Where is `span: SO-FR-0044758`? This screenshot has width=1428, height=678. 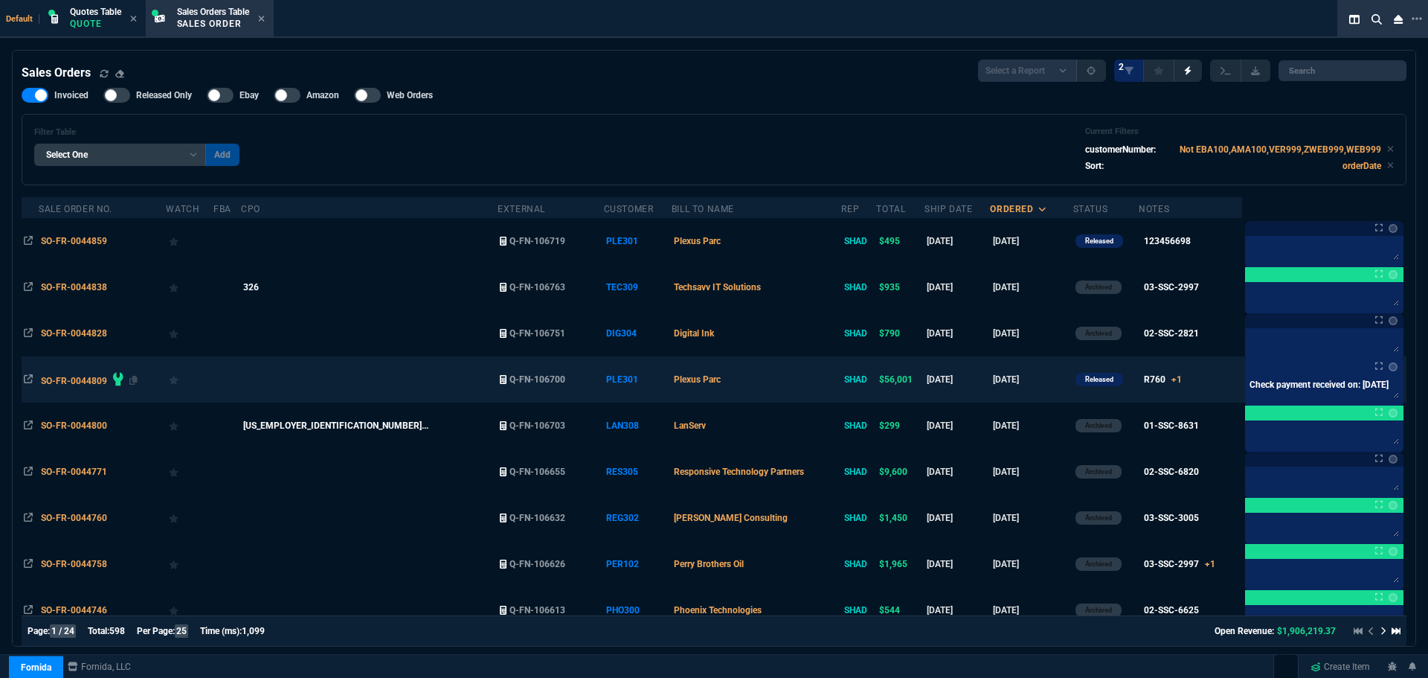 span: SO-FR-0044758 is located at coordinates (74, 564).